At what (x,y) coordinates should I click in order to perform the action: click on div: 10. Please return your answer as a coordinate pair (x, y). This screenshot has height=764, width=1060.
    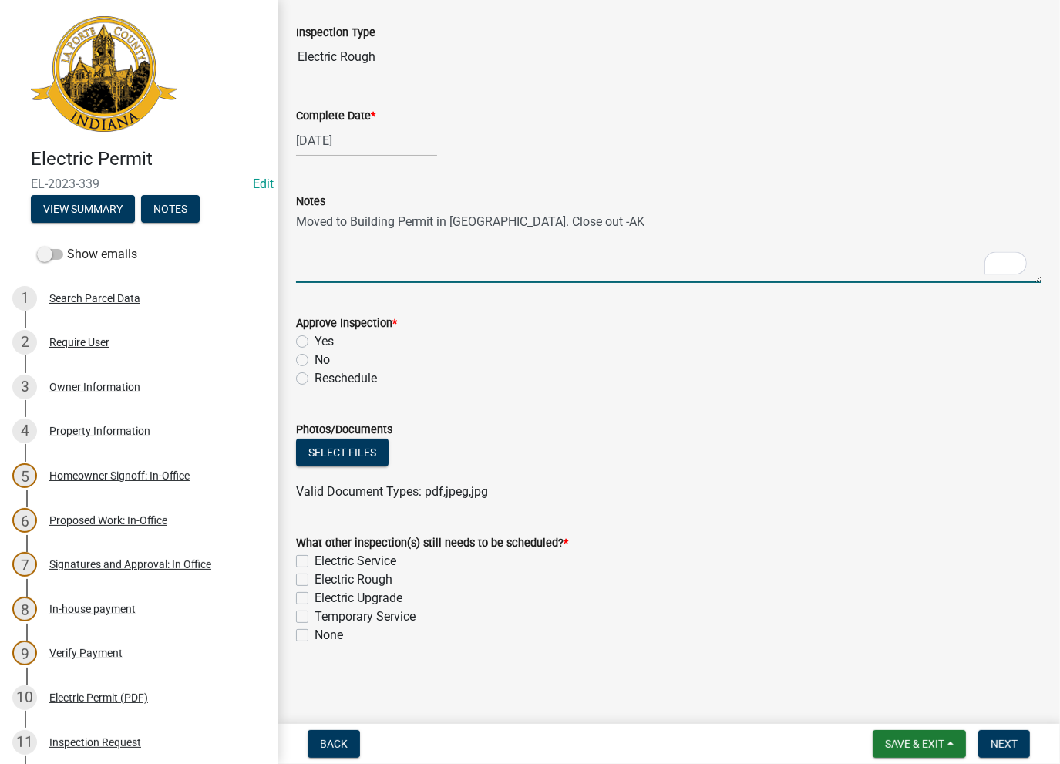
    Looking at the image, I should click on (25, 698).